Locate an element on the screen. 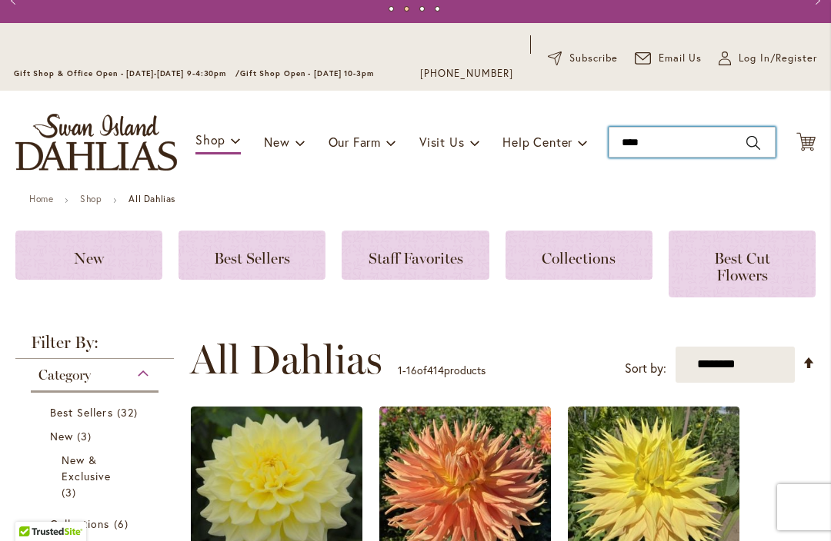 Image resolution: width=831 pixels, height=541 pixels. button: 4 of 4 is located at coordinates (437, 8).